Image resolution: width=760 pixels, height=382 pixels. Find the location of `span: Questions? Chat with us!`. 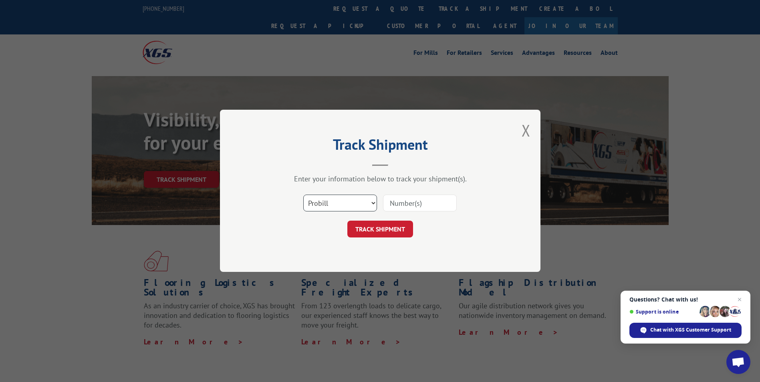

span: Questions? Chat with us! is located at coordinates (685, 300).